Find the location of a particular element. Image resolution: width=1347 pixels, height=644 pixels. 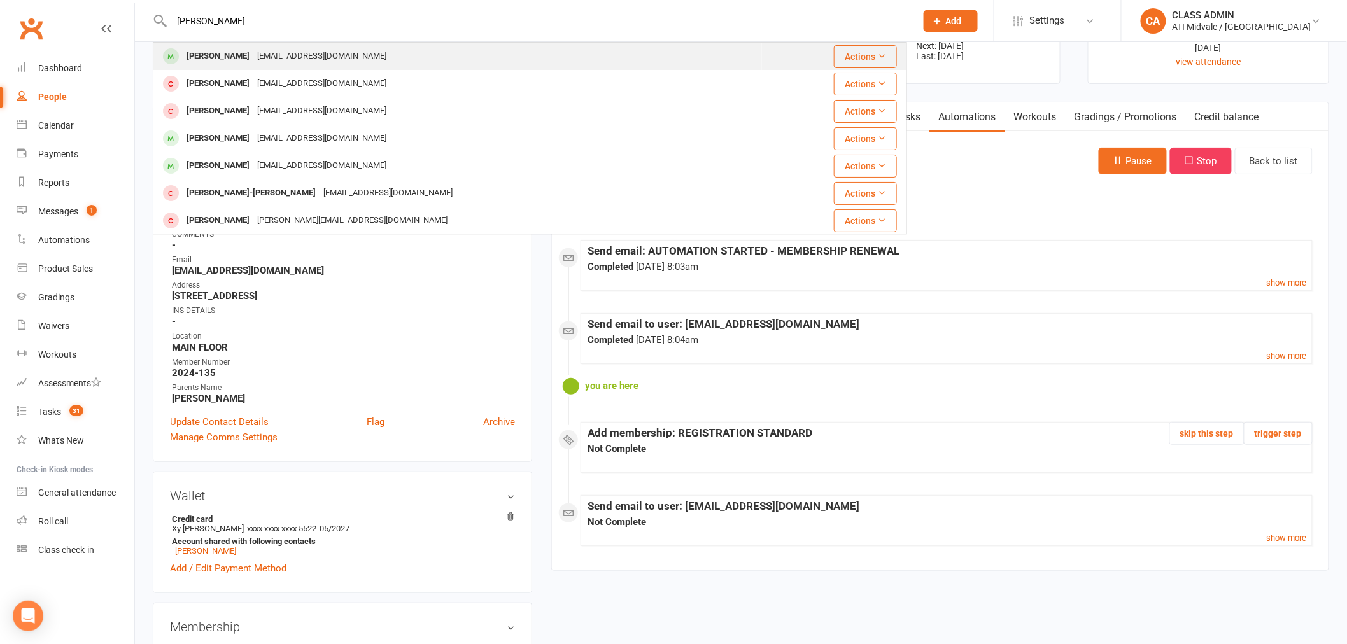

div: Product Sales is located at coordinates (66, 269).